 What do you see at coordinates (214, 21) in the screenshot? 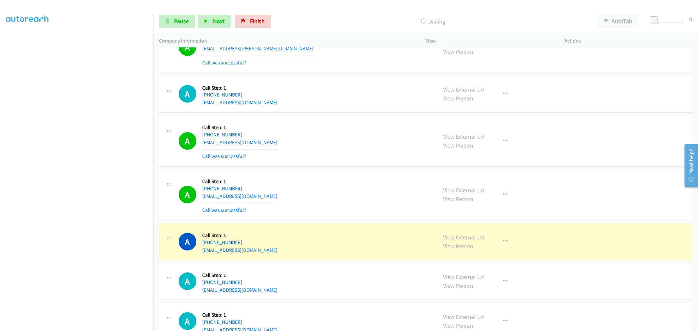
I see `button: Next` at bounding box center [214, 21].